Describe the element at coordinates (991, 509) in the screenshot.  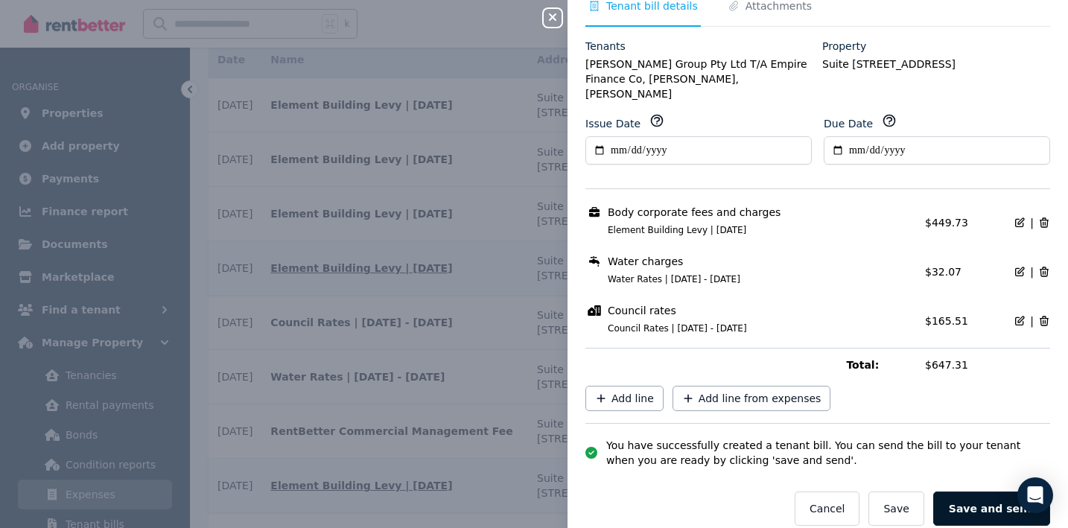
I see `button: Save and send` at that location.